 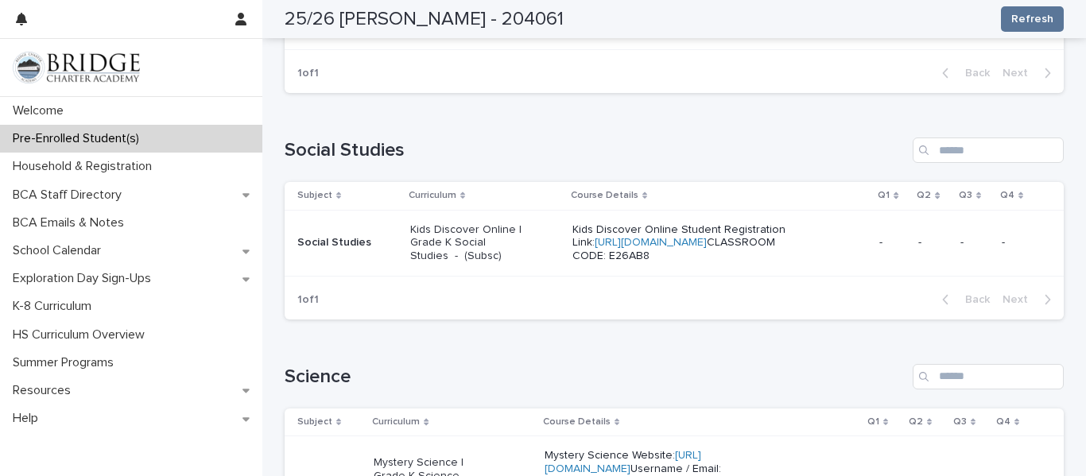 I want to click on span: Refresh, so click(x=1032, y=19).